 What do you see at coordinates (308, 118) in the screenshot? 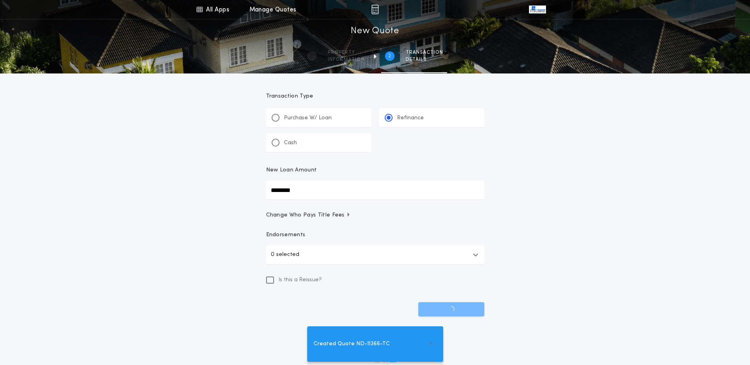
I see `p: Purchase W/ Loan` at bounding box center [308, 118].